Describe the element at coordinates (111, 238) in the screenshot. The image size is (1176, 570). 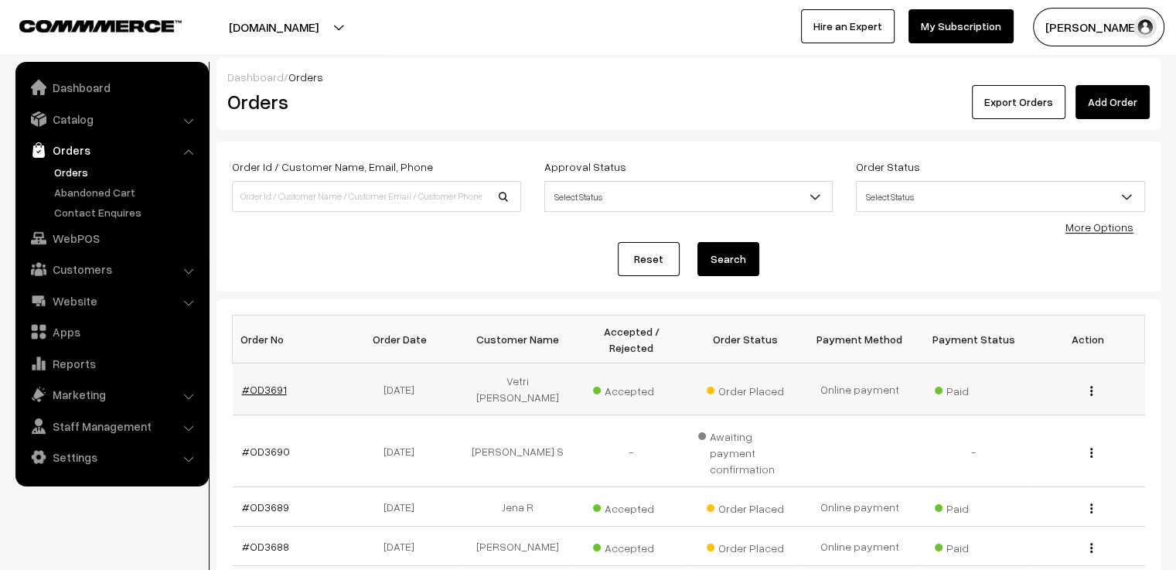
I see `a: WebPOS` at that location.